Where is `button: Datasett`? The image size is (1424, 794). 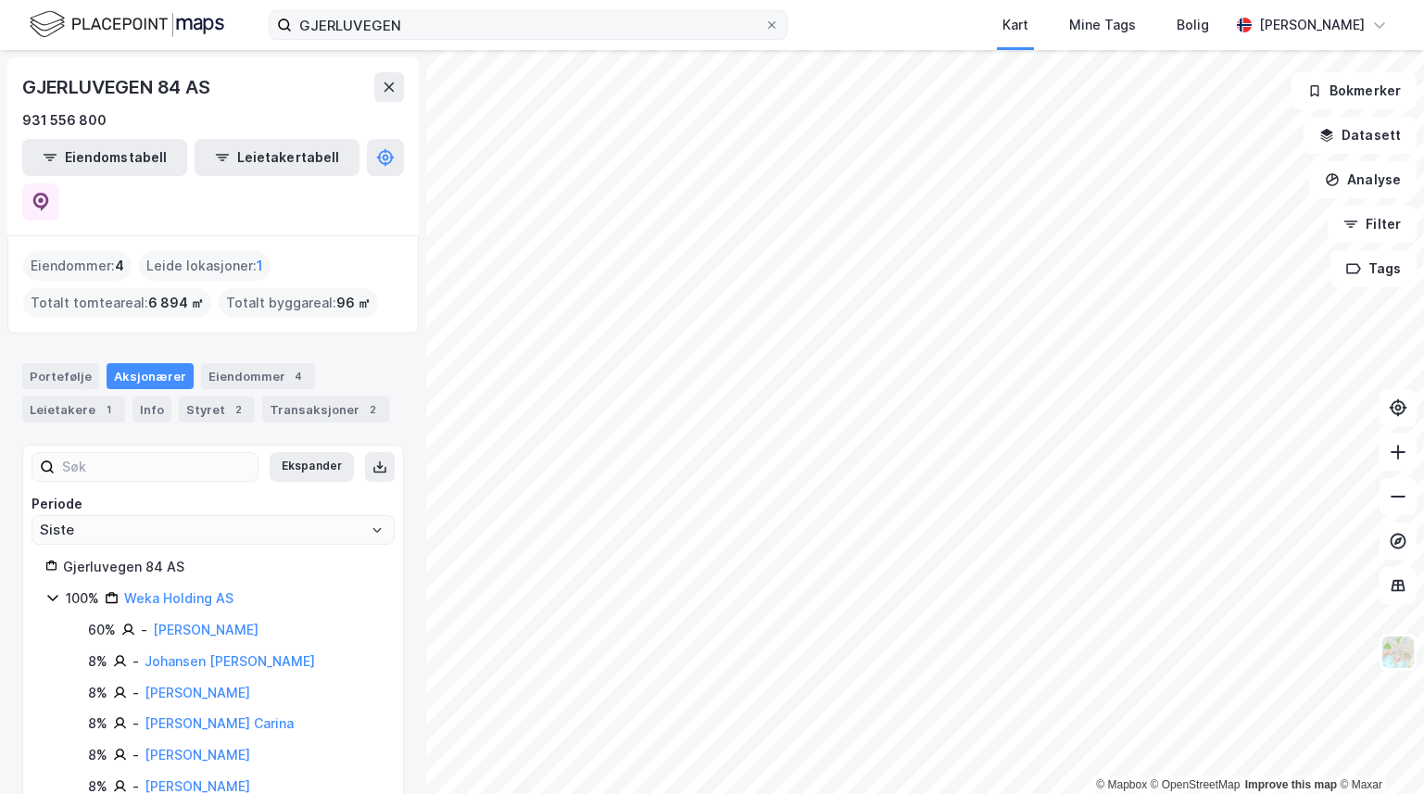
button: Datasett is located at coordinates (1360, 135).